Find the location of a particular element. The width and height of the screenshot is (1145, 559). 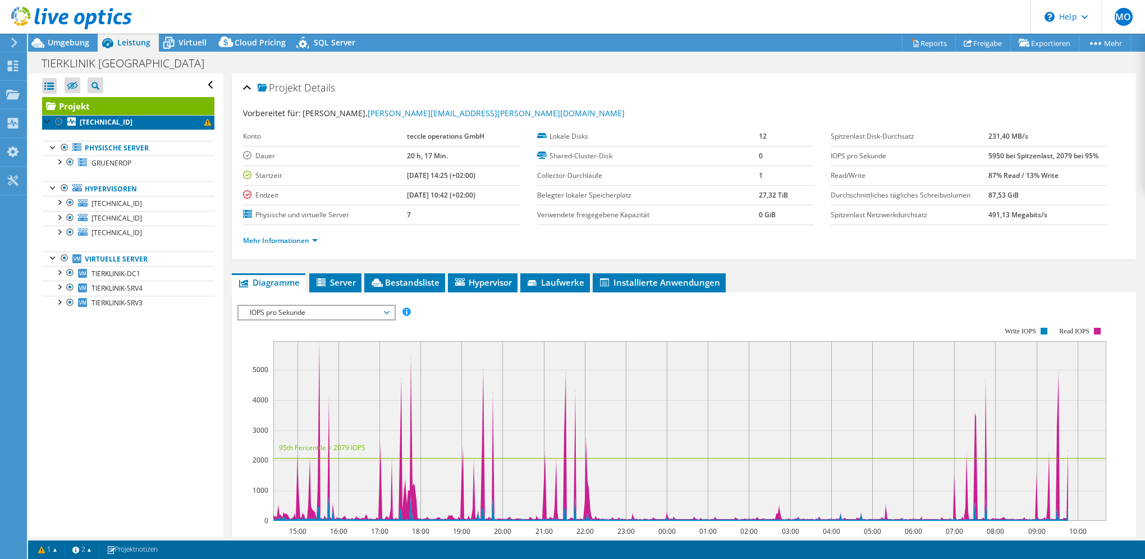

span: Details is located at coordinates (319, 88).